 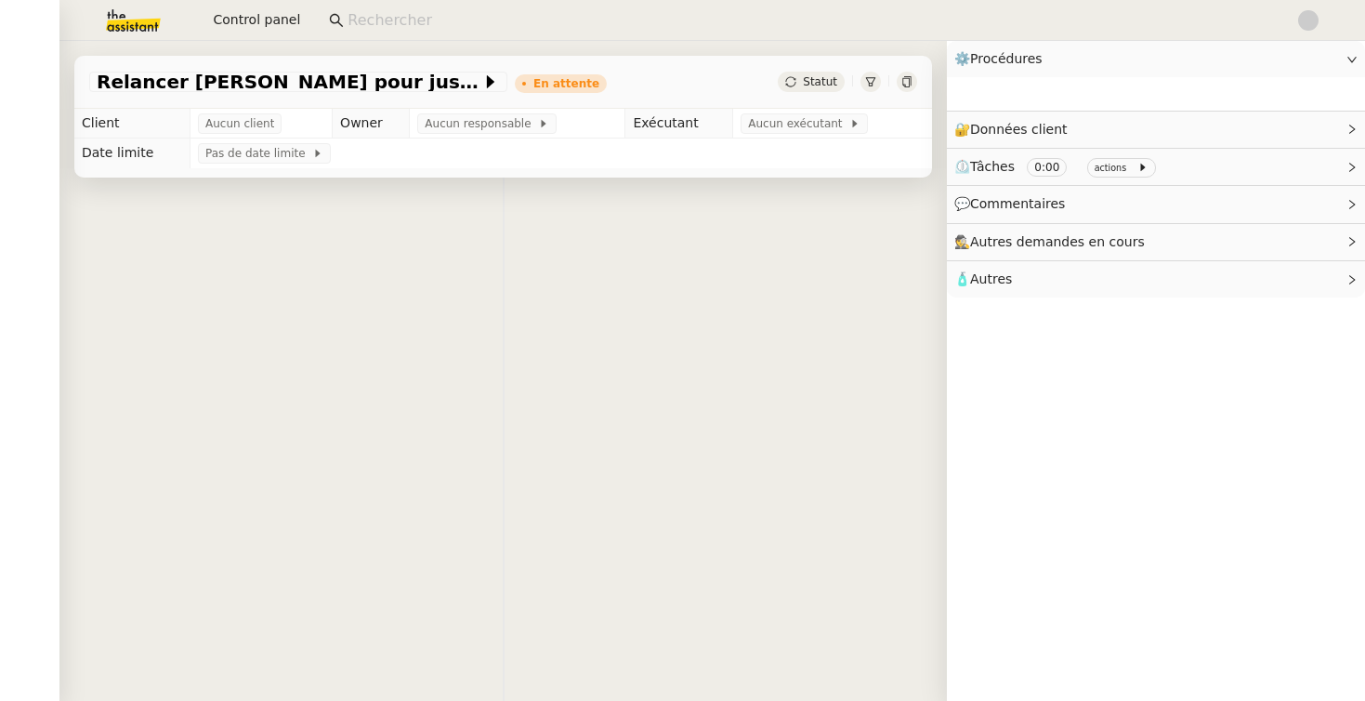 What do you see at coordinates (1057, 242) in the screenshot?
I see `span: Autres demandes en cours` at bounding box center [1057, 242].